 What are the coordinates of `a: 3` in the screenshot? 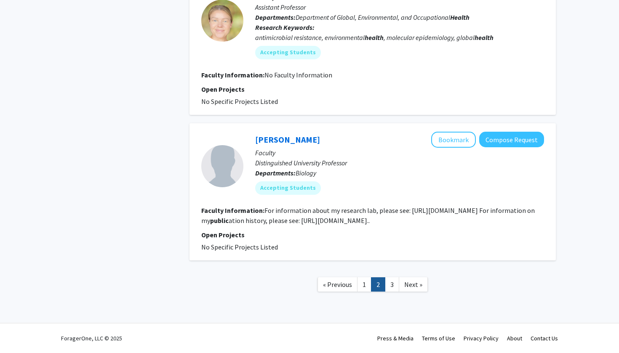 It's located at (392, 285).